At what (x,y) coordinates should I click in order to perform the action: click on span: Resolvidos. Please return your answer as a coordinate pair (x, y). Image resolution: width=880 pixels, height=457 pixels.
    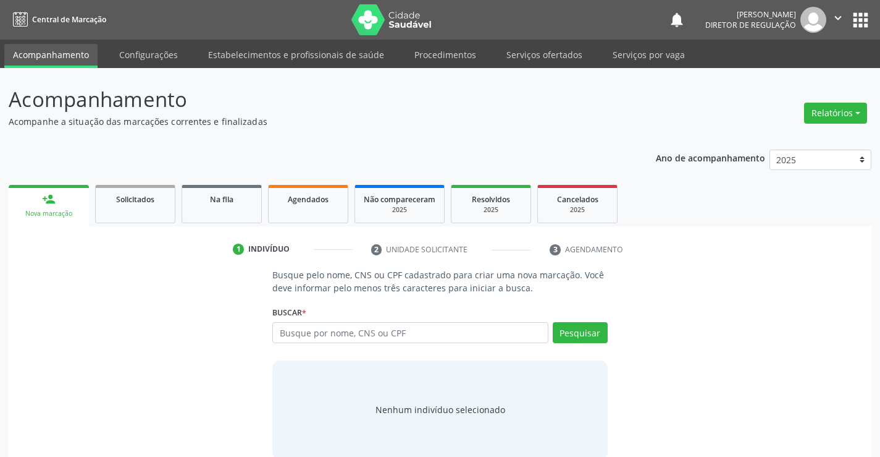
    Looking at the image, I should click on (491, 199).